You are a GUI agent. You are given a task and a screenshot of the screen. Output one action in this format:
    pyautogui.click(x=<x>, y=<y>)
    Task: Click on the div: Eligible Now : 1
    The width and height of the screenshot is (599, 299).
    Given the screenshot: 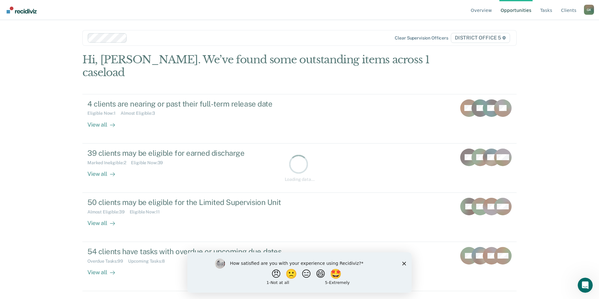 What is the action you would take?
    pyautogui.click(x=104, y=113)
    